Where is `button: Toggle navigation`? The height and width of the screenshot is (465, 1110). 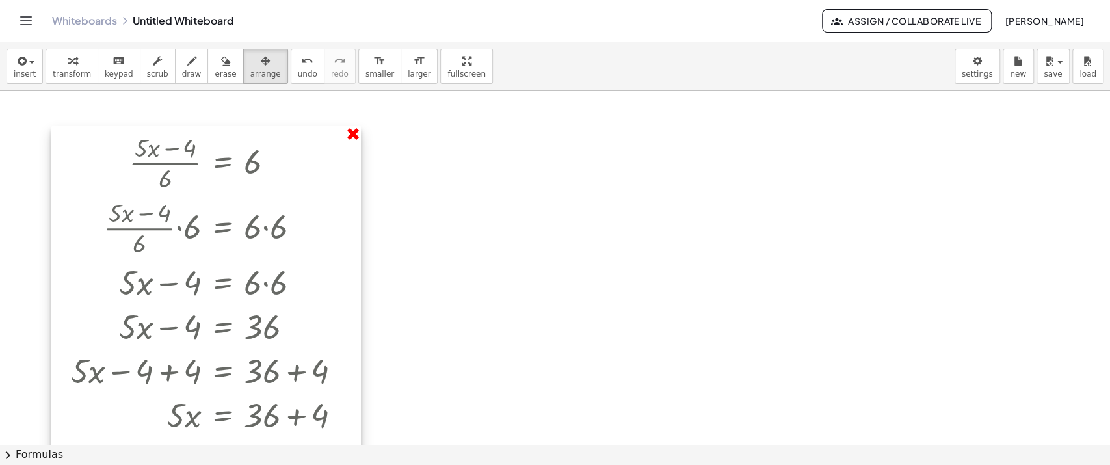
button: Toggle navigation is located at coordinates (26, 21).